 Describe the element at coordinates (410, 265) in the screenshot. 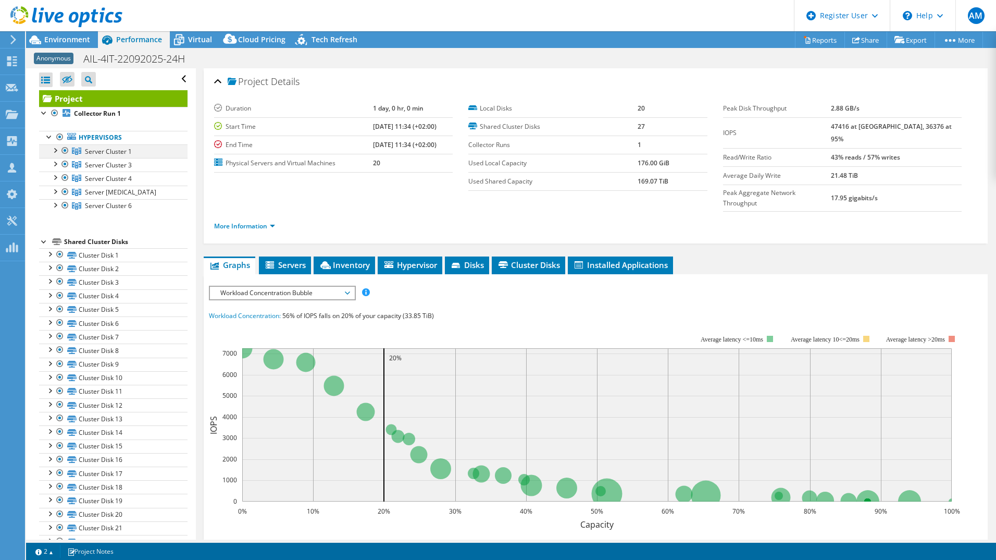

I see `span: Hypervisor` at that location.